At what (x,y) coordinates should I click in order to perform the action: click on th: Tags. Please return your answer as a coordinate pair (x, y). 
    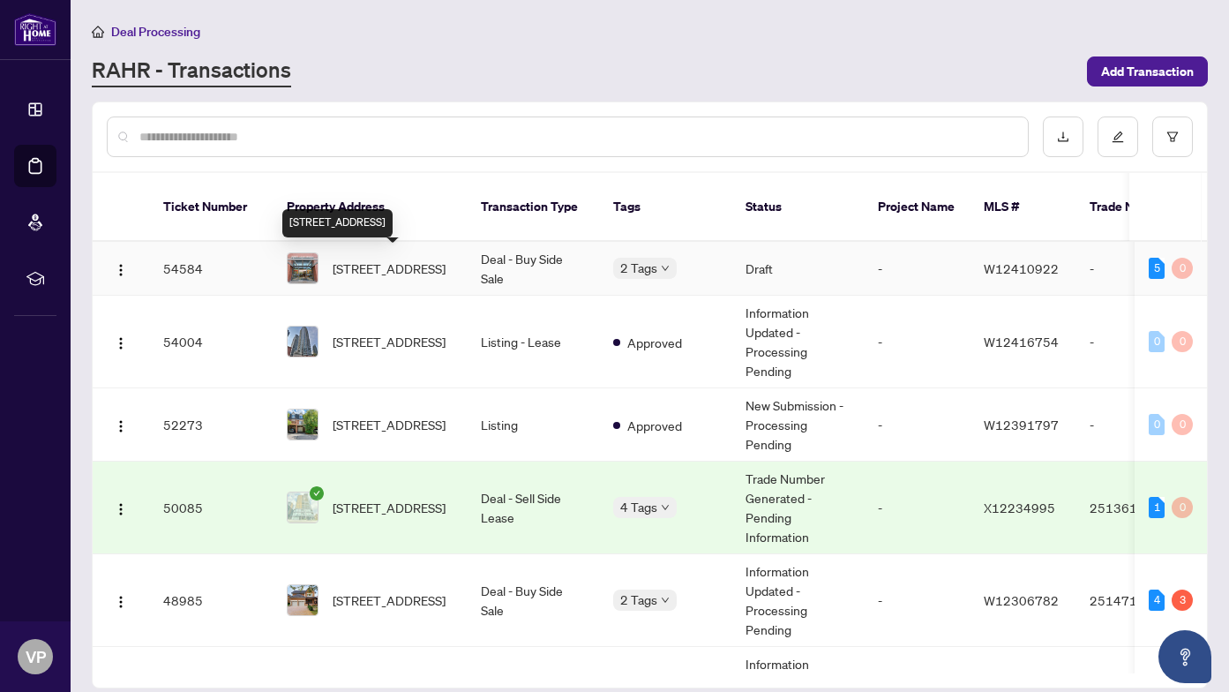
    Looking at the image, I should click on (665, 207).